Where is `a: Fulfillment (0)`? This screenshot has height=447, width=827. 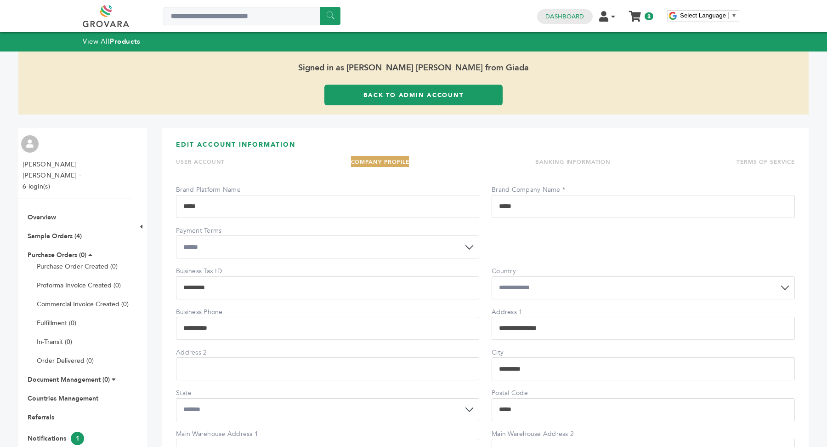
a: Fulfillment (0) is located at coordinates (57, 322).